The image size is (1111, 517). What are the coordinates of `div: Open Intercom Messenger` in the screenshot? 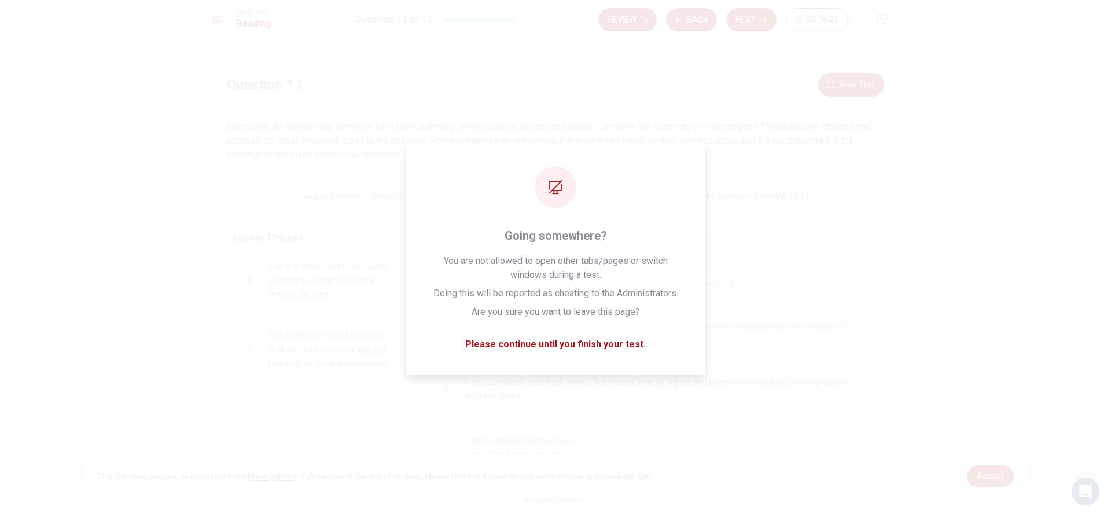 It's located at (1085, 491).